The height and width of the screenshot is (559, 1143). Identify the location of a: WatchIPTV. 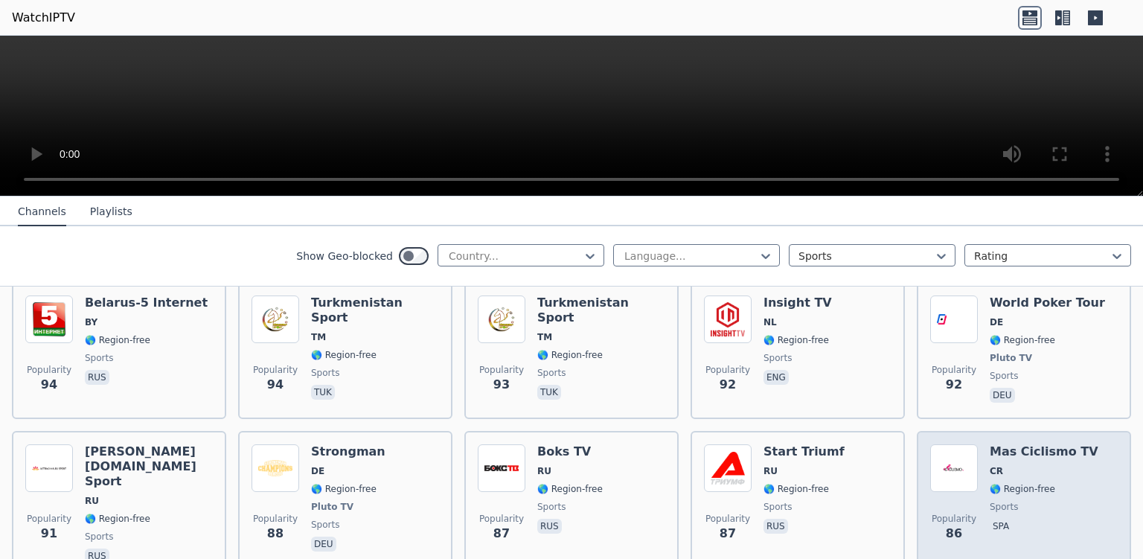
(43, 18).